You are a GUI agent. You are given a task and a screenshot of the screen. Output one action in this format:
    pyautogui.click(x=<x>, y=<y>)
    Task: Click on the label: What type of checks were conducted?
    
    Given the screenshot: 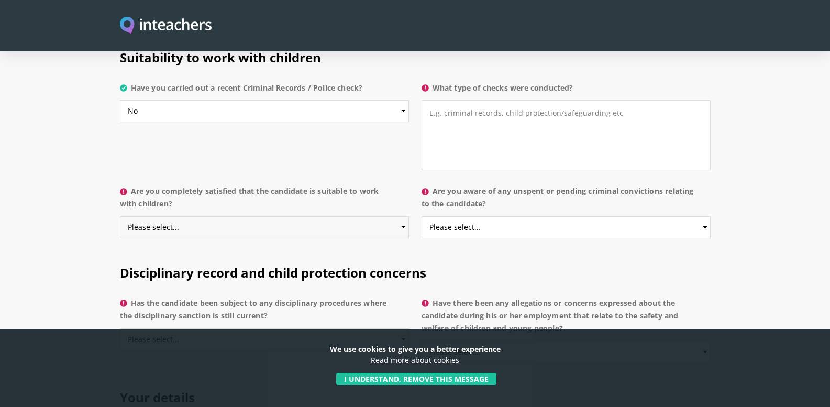 What is the action you would take?
    pyautogui.click(x=566, y=91)
    